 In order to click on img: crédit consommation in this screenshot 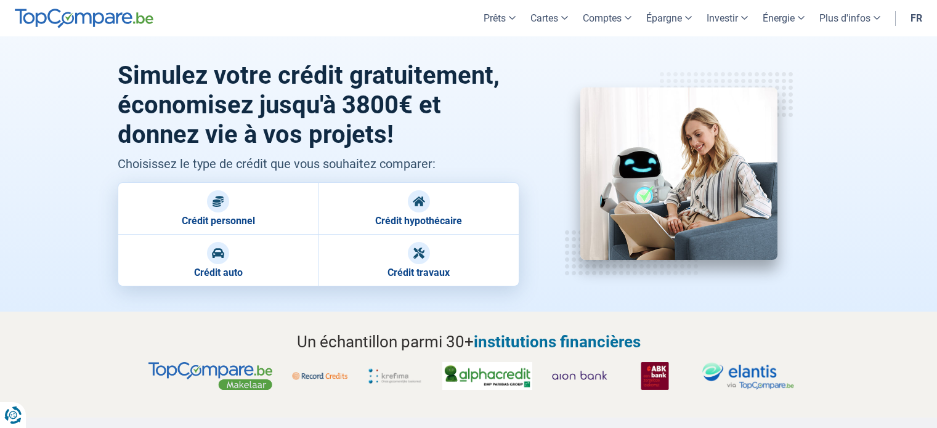, I will do `click(679, 174)`.